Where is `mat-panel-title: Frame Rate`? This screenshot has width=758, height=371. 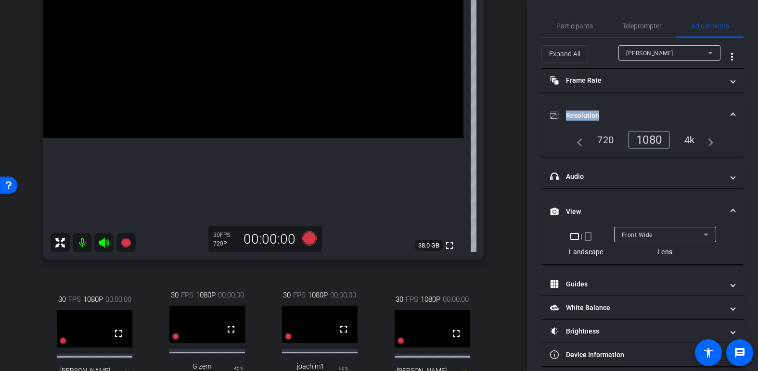 mat-panel-title: Frame Rate is located at coordinates (637, 80).